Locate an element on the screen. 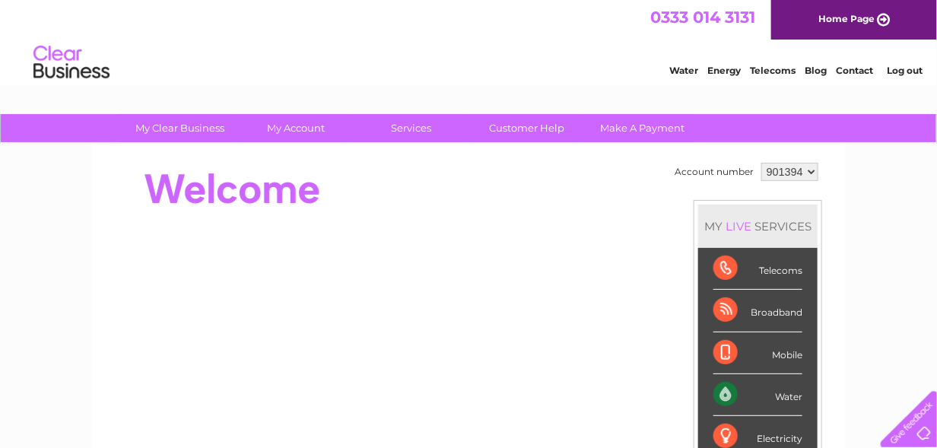  a: Water is located at coordinates (684, 70).